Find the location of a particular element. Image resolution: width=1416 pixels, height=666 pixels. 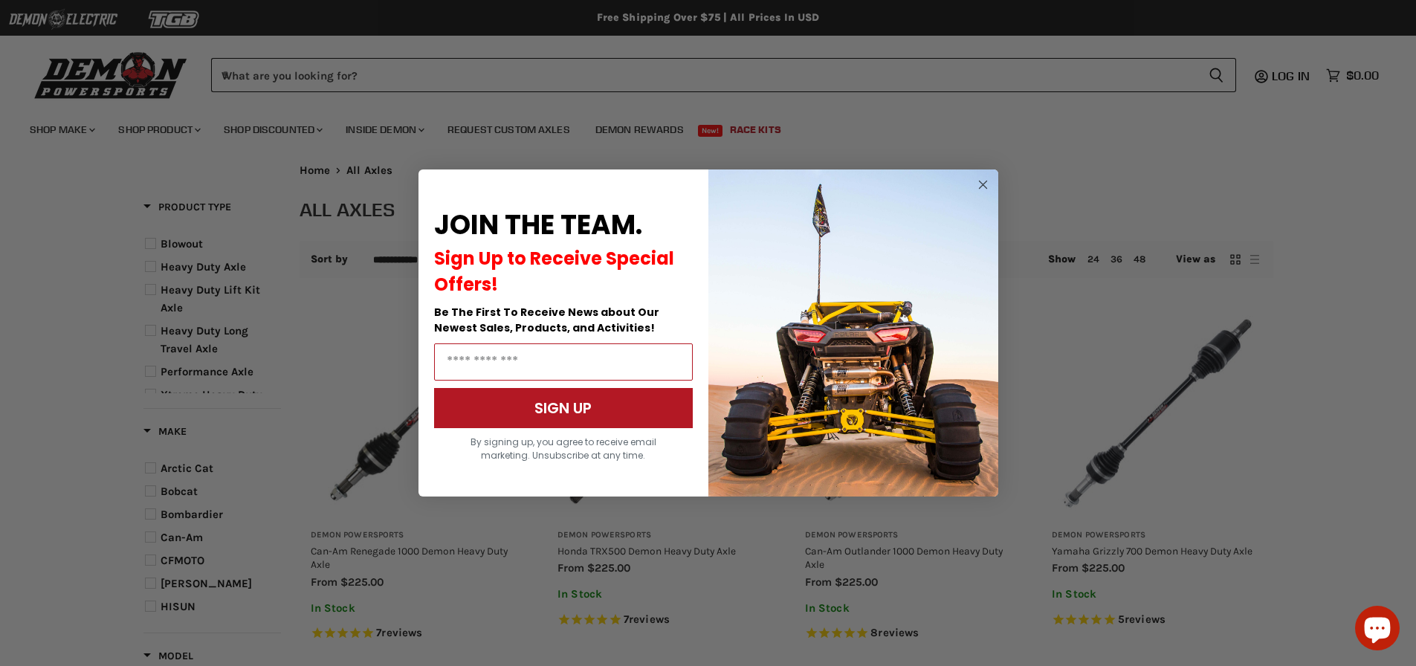

span: JOIN THE TEAM. is located at coordinates (538, 225).